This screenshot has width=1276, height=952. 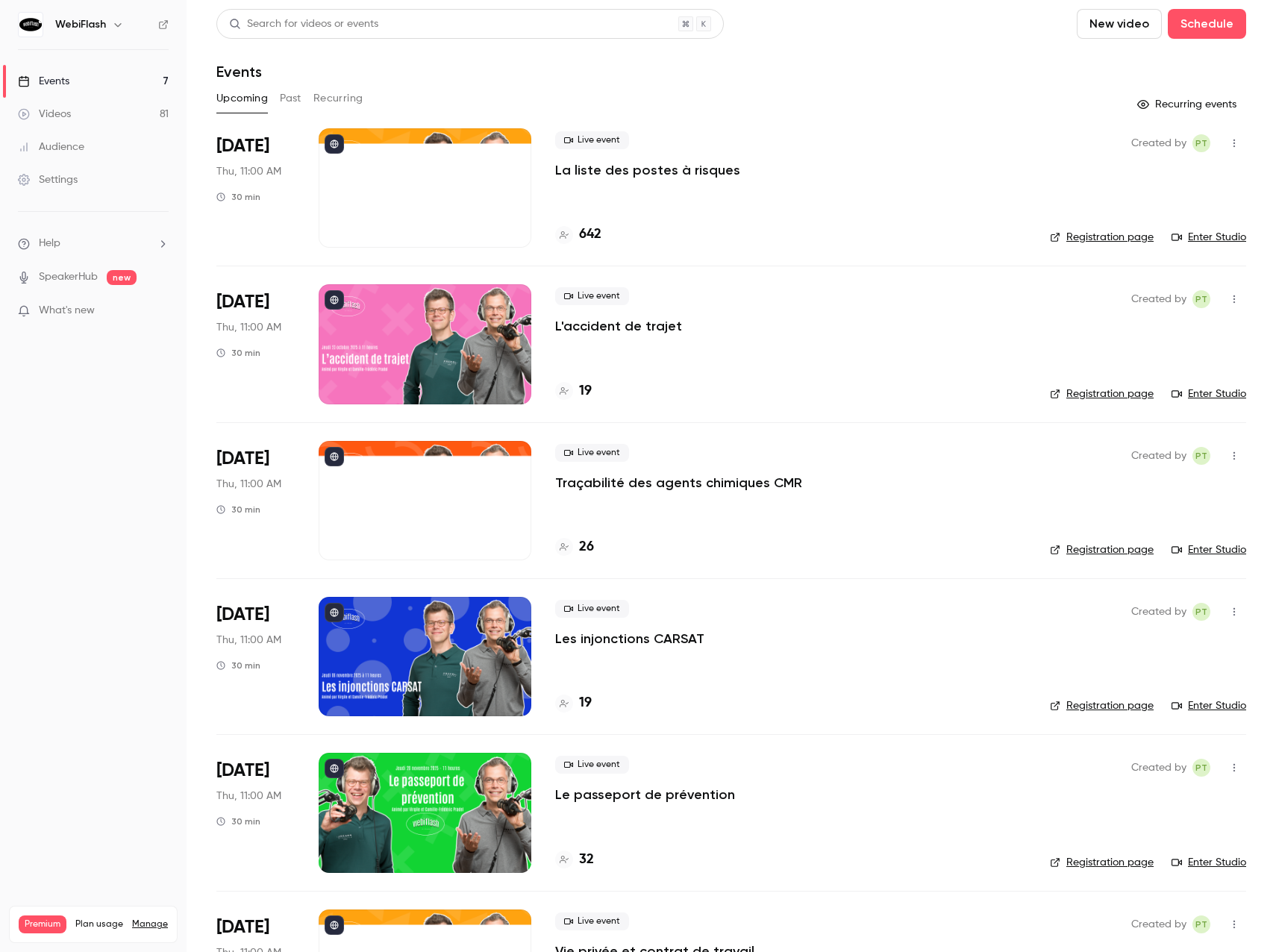 I want to click on h6: WebiFlash, so click(x=80, y=25).